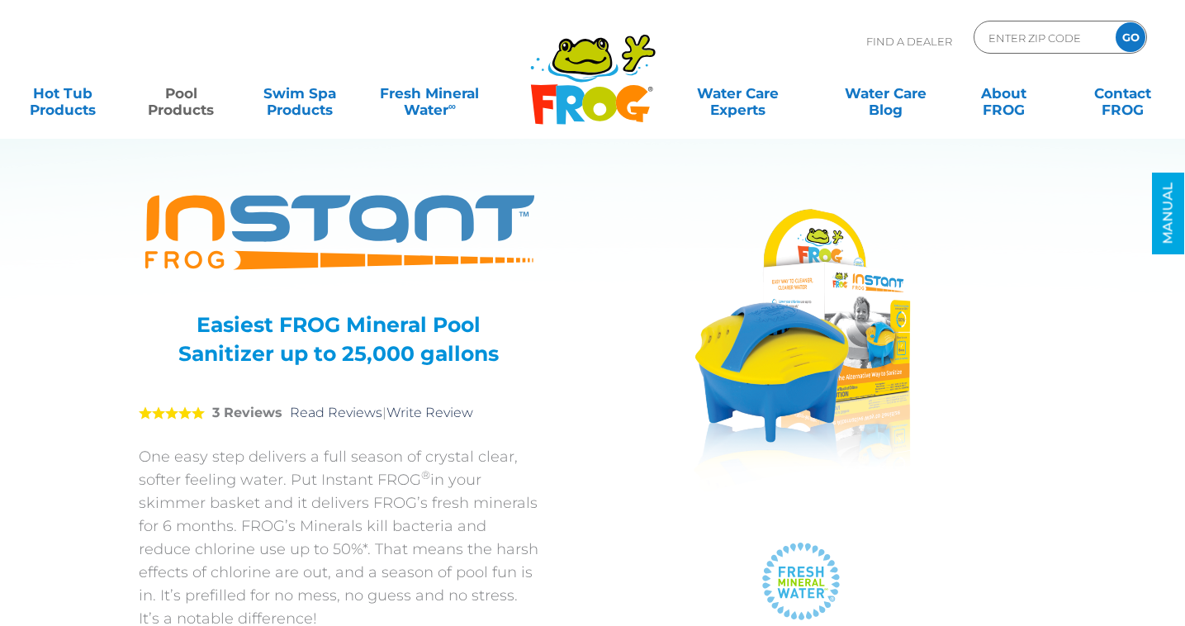 This screenshot has width=1185, height=626. Describe the element at coordinates (1122, 93) in the screenshot. I see `a: ContactFROG` at that location.